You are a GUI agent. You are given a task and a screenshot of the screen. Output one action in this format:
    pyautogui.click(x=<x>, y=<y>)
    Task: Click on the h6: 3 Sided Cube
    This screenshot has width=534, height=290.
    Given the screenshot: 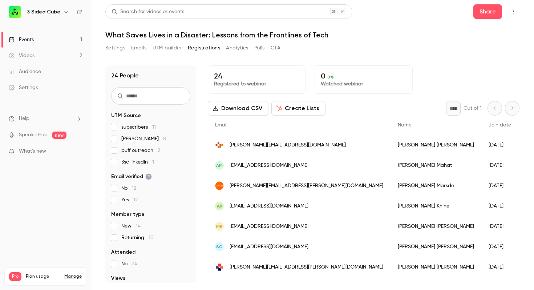 What is the action you would take?
    pyautogui.click(x=44, y=12)
    